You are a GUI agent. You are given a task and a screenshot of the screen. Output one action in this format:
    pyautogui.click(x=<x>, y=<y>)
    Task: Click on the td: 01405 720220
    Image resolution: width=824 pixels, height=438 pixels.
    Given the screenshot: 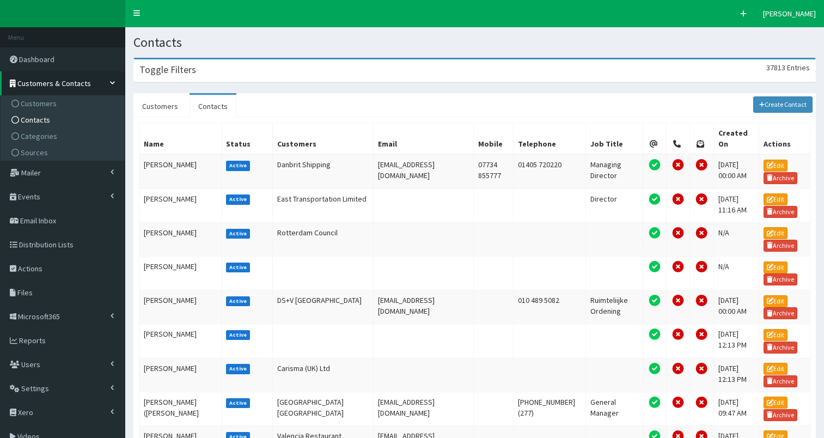 What is the action you would take?
    pyautogui.click(x=550, y=171)
    